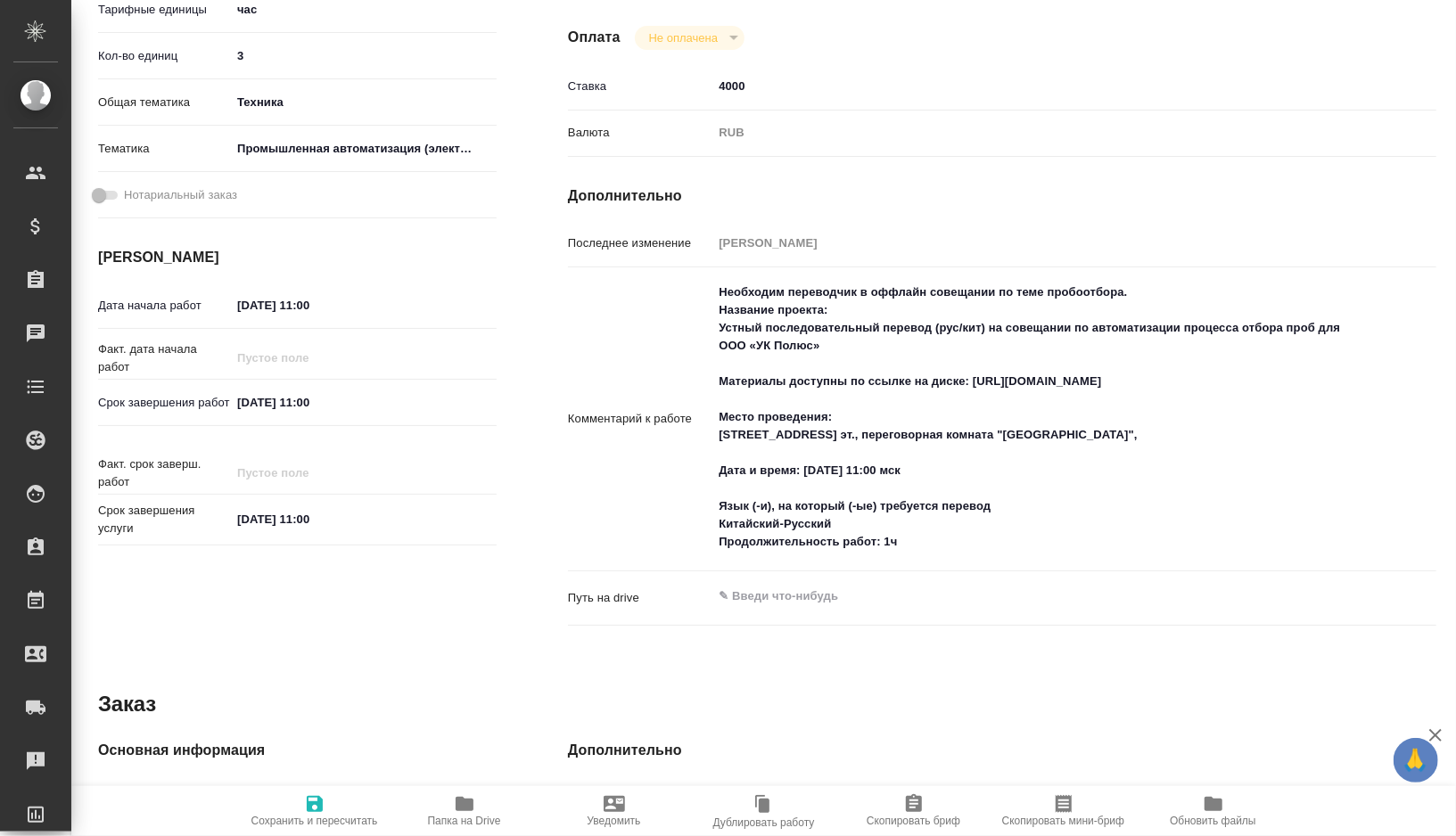 This screenshot has width=1456, height=836. I want to click on p: Факт. срок заверш. работ, so click(164, 473).